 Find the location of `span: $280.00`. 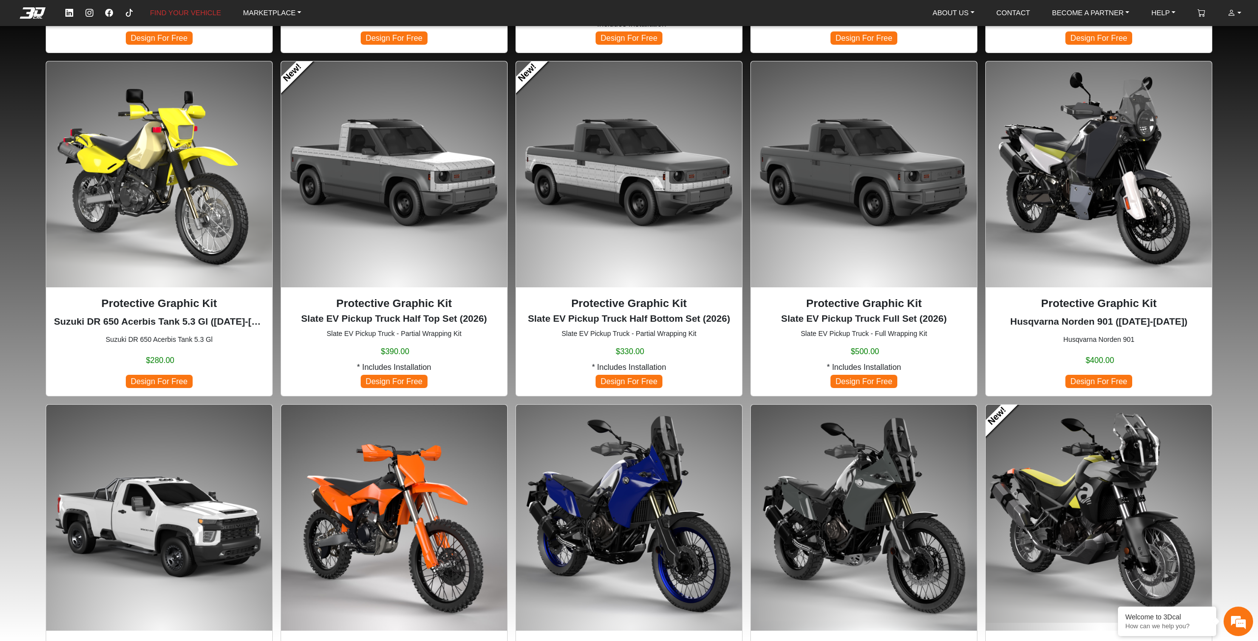

span: $280.00 is located at coordinates (160, 361).